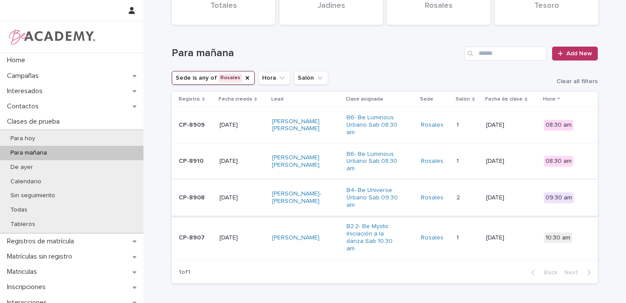 The height and width of the screenshot is (303, 626). I want to click on p: 2, so click(459, 197).